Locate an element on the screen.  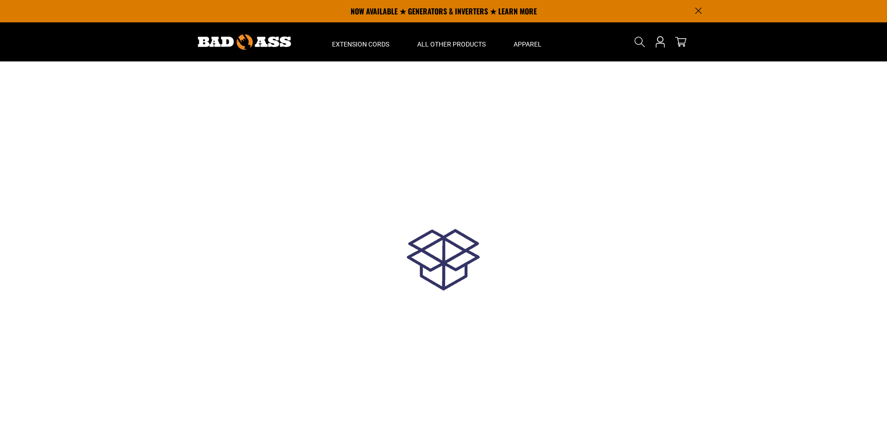
summary: Search is located at coordinates (640, 42).